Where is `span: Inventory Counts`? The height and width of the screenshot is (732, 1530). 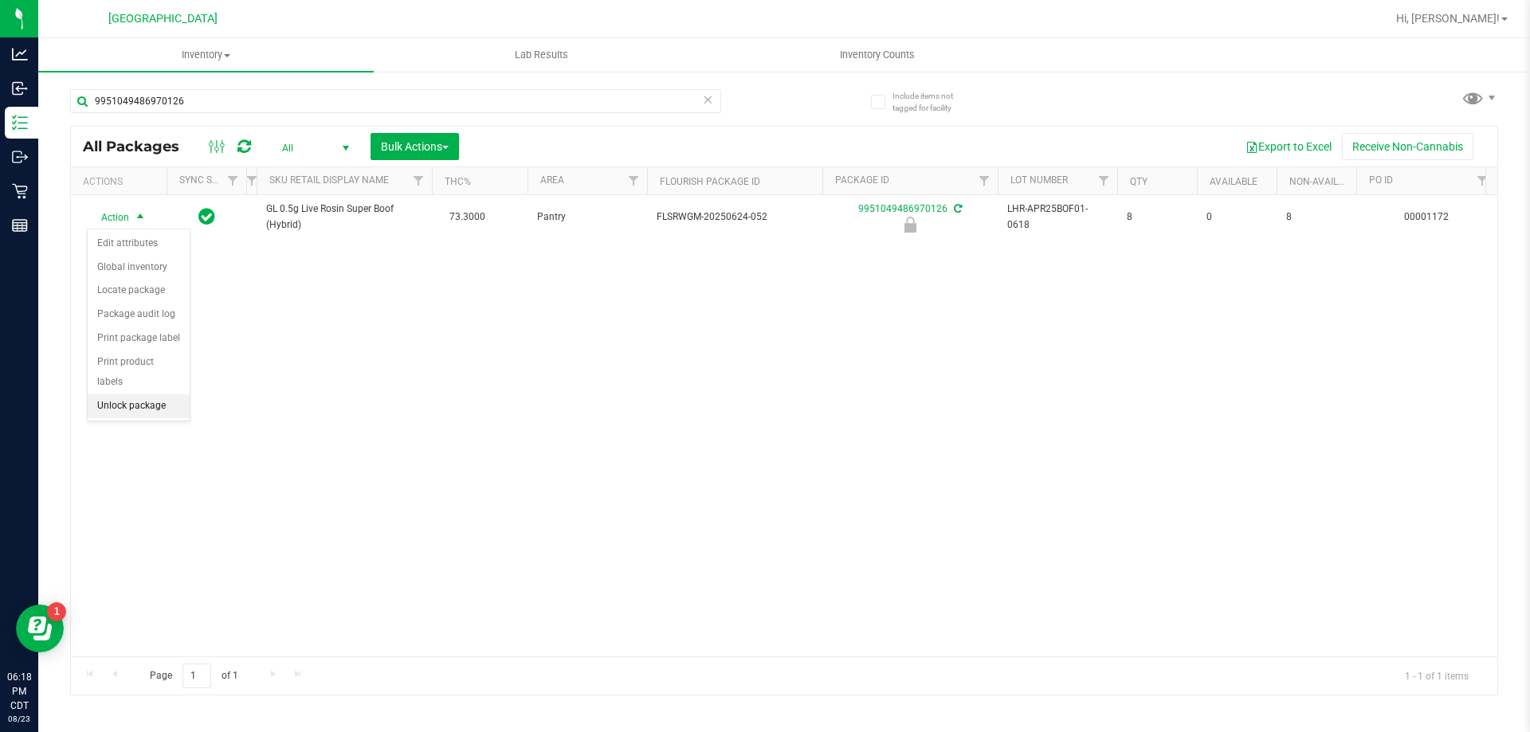 span: Inventory Counts is located at coordinates (877, 55).